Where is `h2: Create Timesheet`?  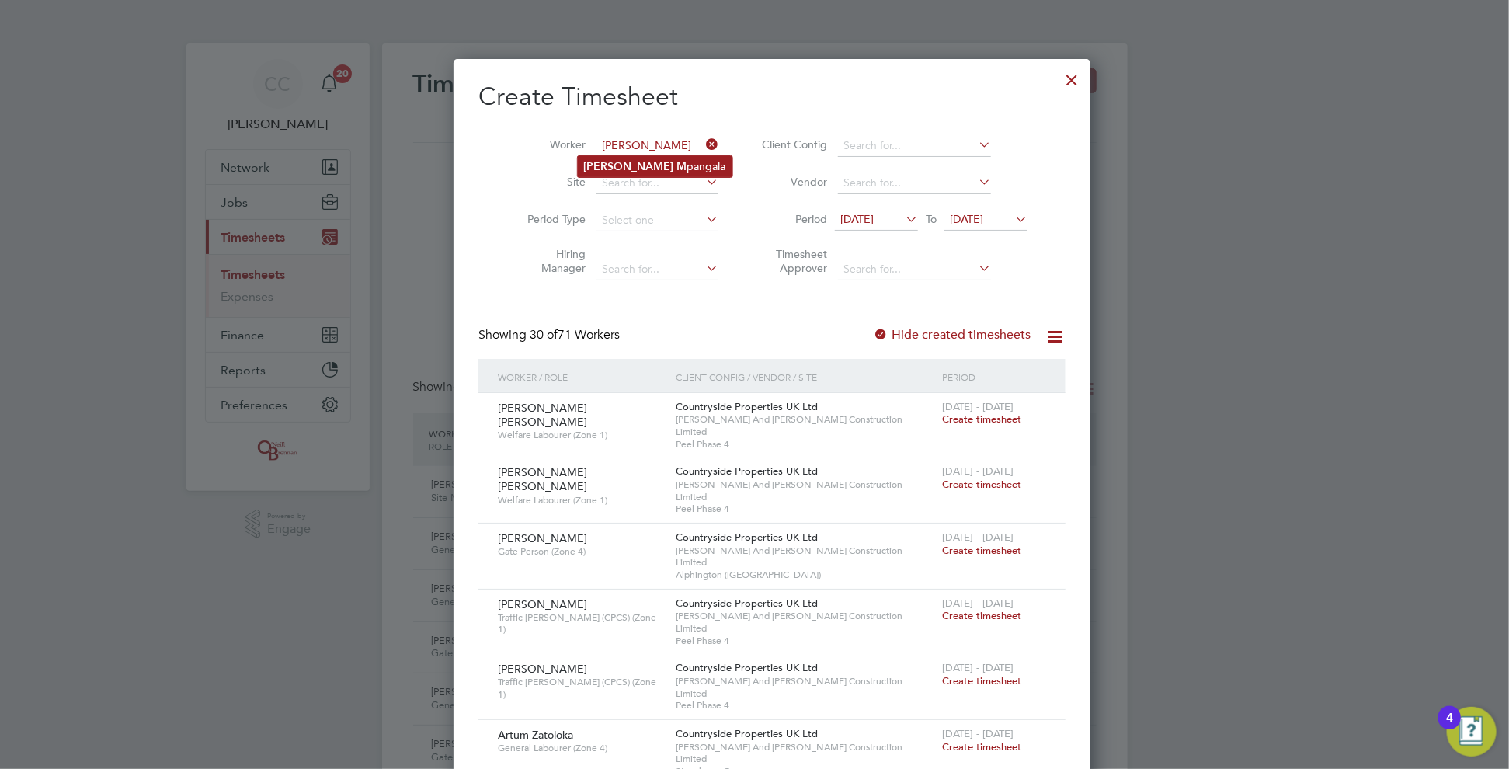 h2: Create Timesheet is located at coordinates (772, 97).